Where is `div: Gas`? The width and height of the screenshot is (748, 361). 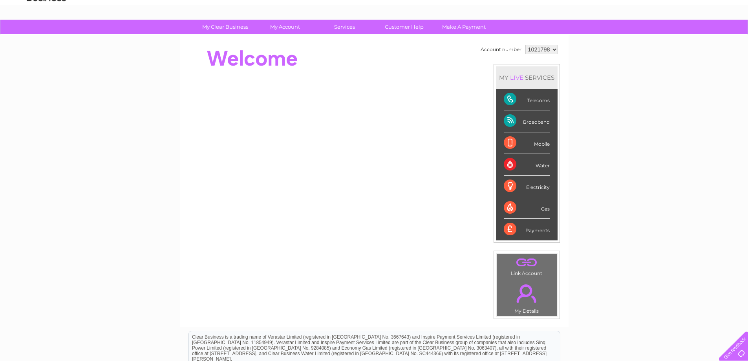
div: Gas is located at coordinates (527, 208).